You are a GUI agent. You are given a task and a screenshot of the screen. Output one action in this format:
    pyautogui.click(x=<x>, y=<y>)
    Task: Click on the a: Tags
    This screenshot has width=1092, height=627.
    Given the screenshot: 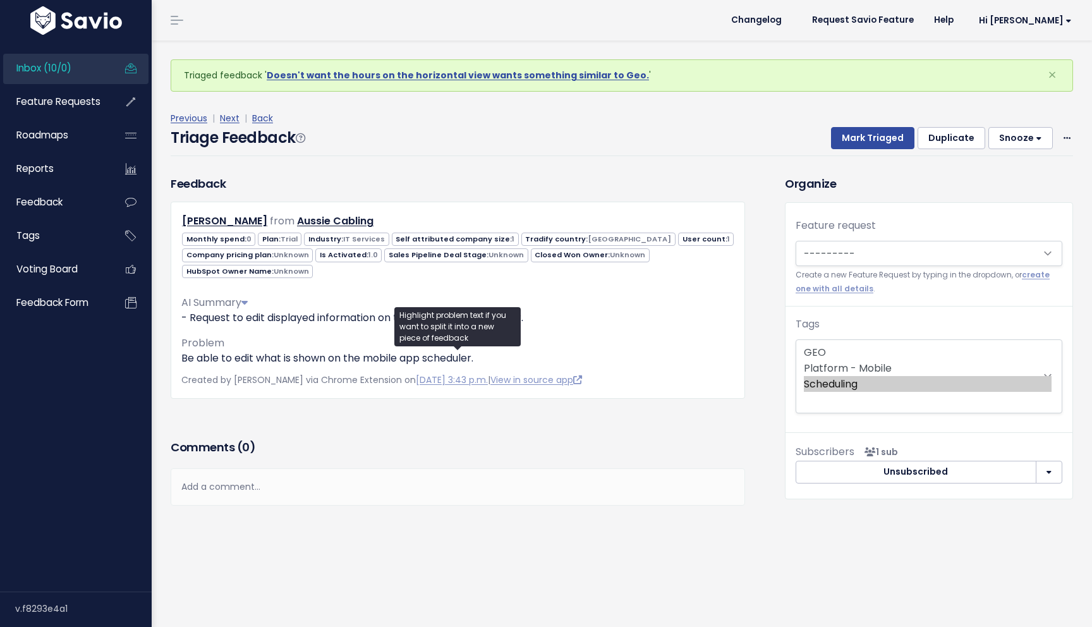 What is the action you would take?
    pyautogui.click(x=54, y=236)
    